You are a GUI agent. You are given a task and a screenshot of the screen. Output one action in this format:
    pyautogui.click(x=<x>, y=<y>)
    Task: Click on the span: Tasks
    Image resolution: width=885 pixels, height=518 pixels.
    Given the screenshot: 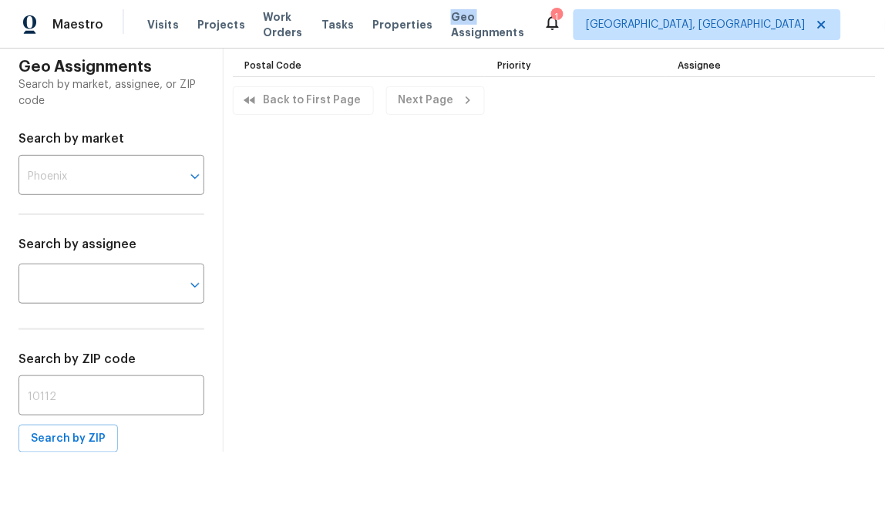 What is the action you would take?
    pyautogui.click(x=338, y=25)
    